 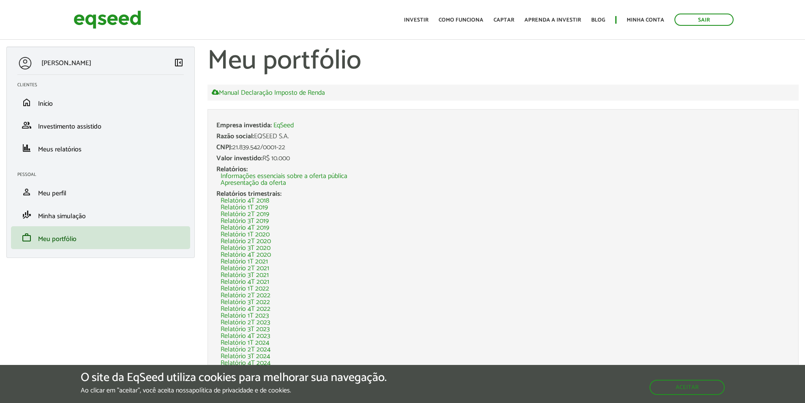 What do you see at coordinates (245, 336) in the screenshot?
I see `a: Relatório 4T 2023` at bounding box center [245, 336].